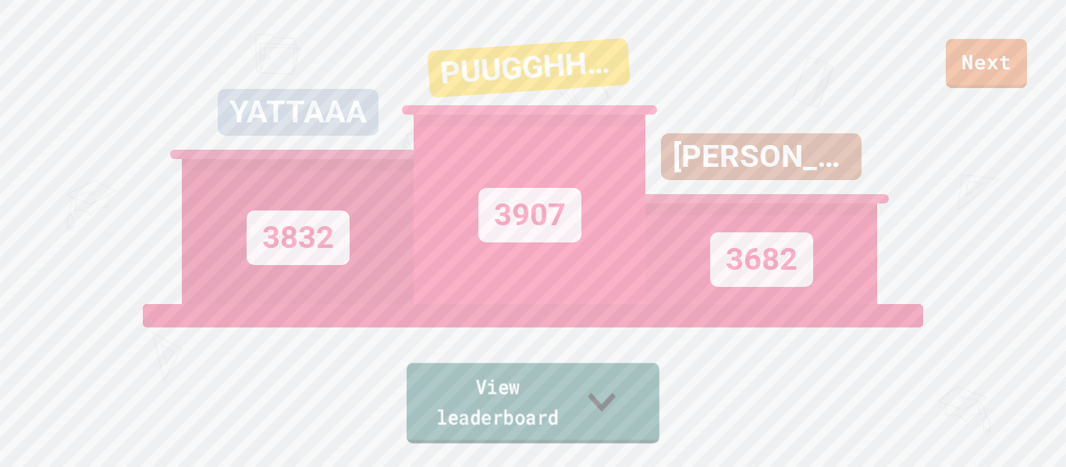 Image resolution: width=1066 pixels, height=467 pixels. Describe the element at coordinates (298, 238) in the screenshot. I see `div: 3832` at that location.